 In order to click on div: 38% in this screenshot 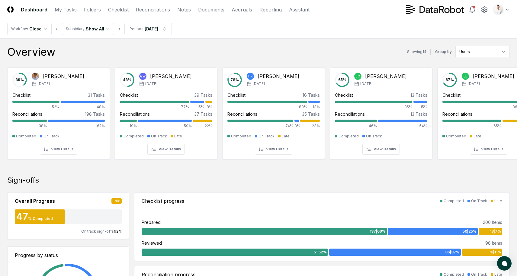, I will do `click(30, 126)`.